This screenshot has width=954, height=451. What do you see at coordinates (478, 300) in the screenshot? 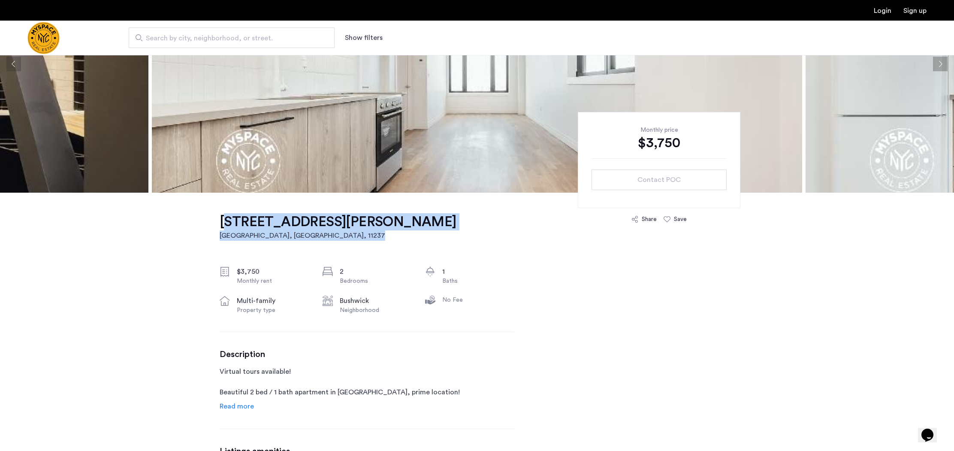
I see `div: No Fee` at bounding box center [478, 300].